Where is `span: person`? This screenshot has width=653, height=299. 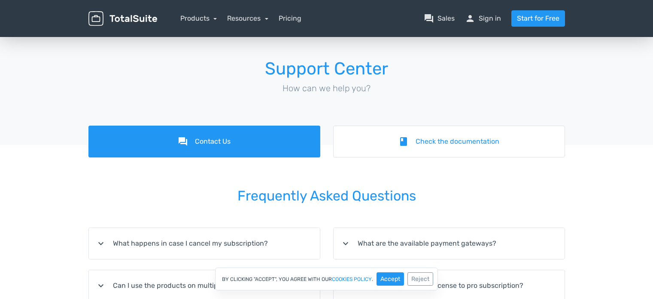
span: person is located at coordinates (470, 18).